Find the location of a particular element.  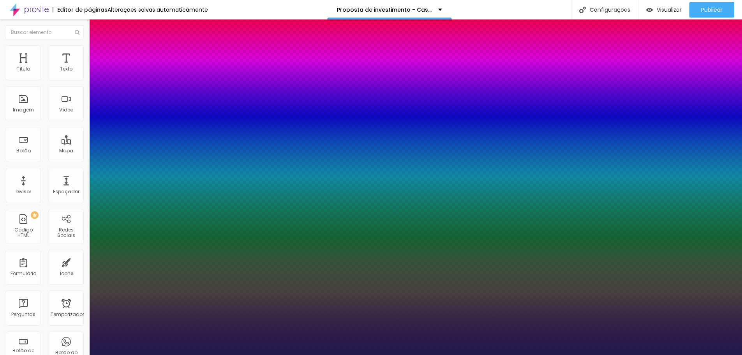

font: Mapa is located at coordinates (66, 150).